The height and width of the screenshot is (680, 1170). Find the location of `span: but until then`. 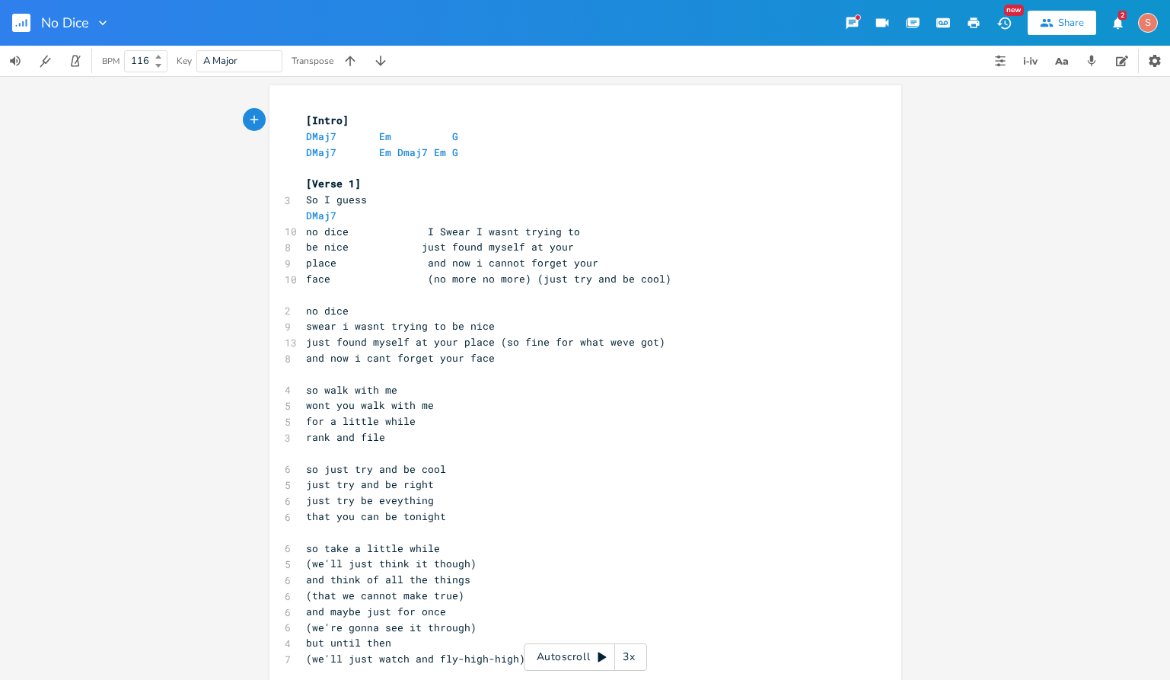

span: but until then is located at coordinates (349, 643).